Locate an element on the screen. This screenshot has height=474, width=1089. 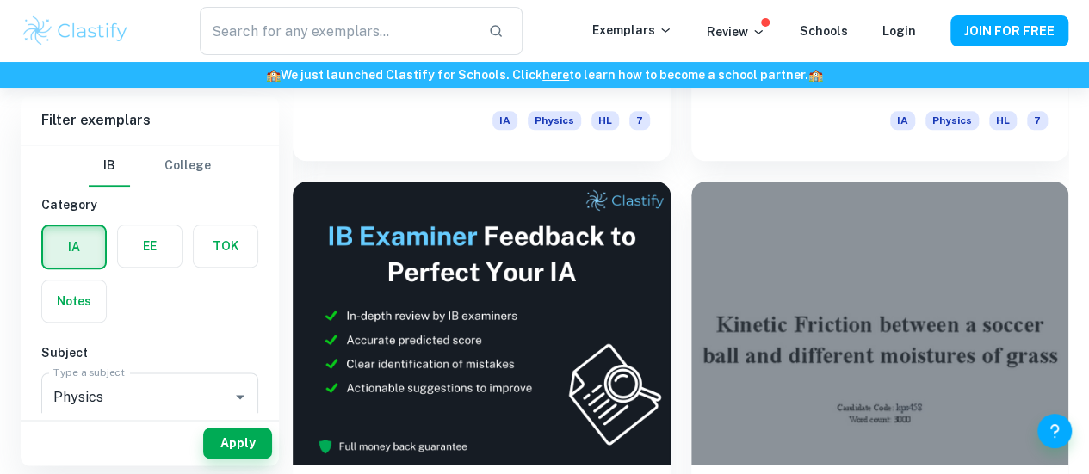
h6: Category is located at coordinates (150, 205).